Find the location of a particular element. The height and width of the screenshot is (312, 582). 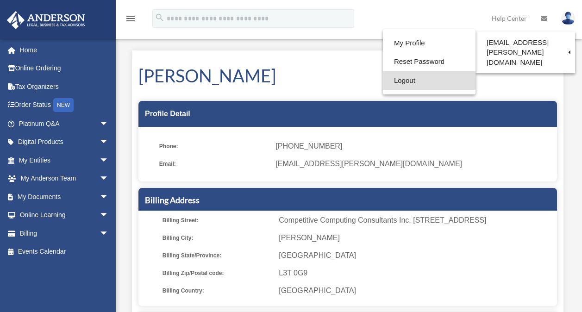

a: menu is located at coordinates (131, 20).